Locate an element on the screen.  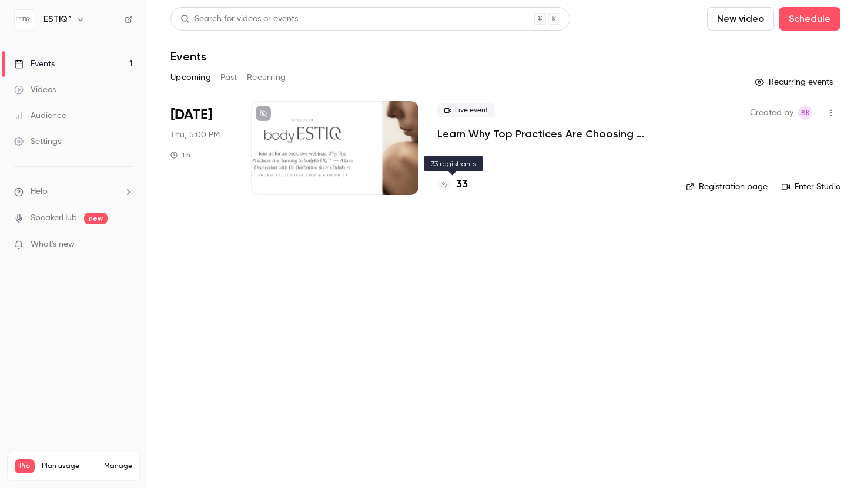
span: new is located at coordinates (96, 219).